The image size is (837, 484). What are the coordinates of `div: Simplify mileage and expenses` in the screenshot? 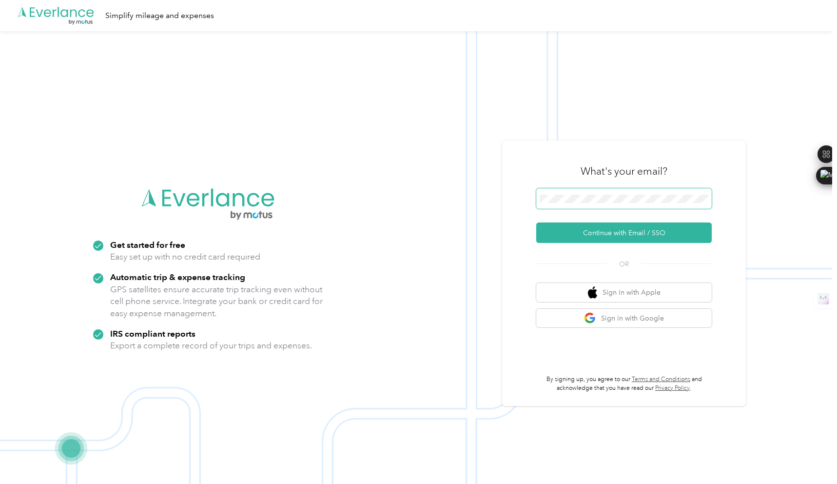 It's located at (159, 16).